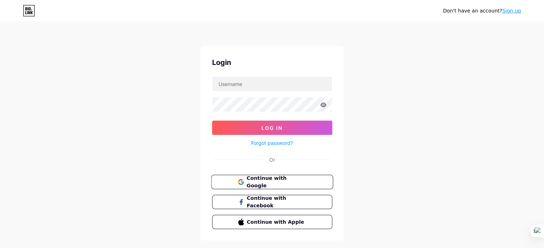 The height and width of the screenshot is (248, 544). I want to click on span: Continue with Facebook, so click(276, 202).